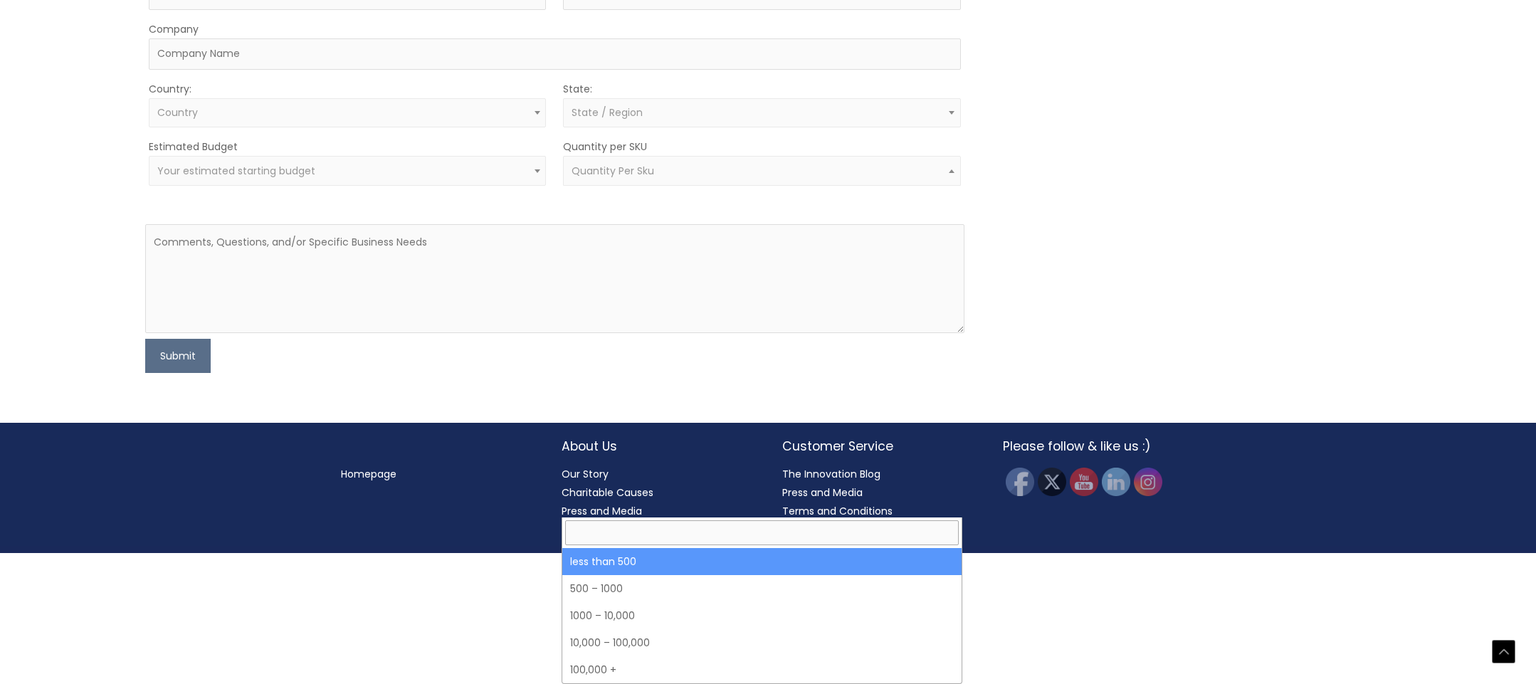 This screenshot has height=684, width=1536. I want to click on nav: Menu, so click(437, 474).